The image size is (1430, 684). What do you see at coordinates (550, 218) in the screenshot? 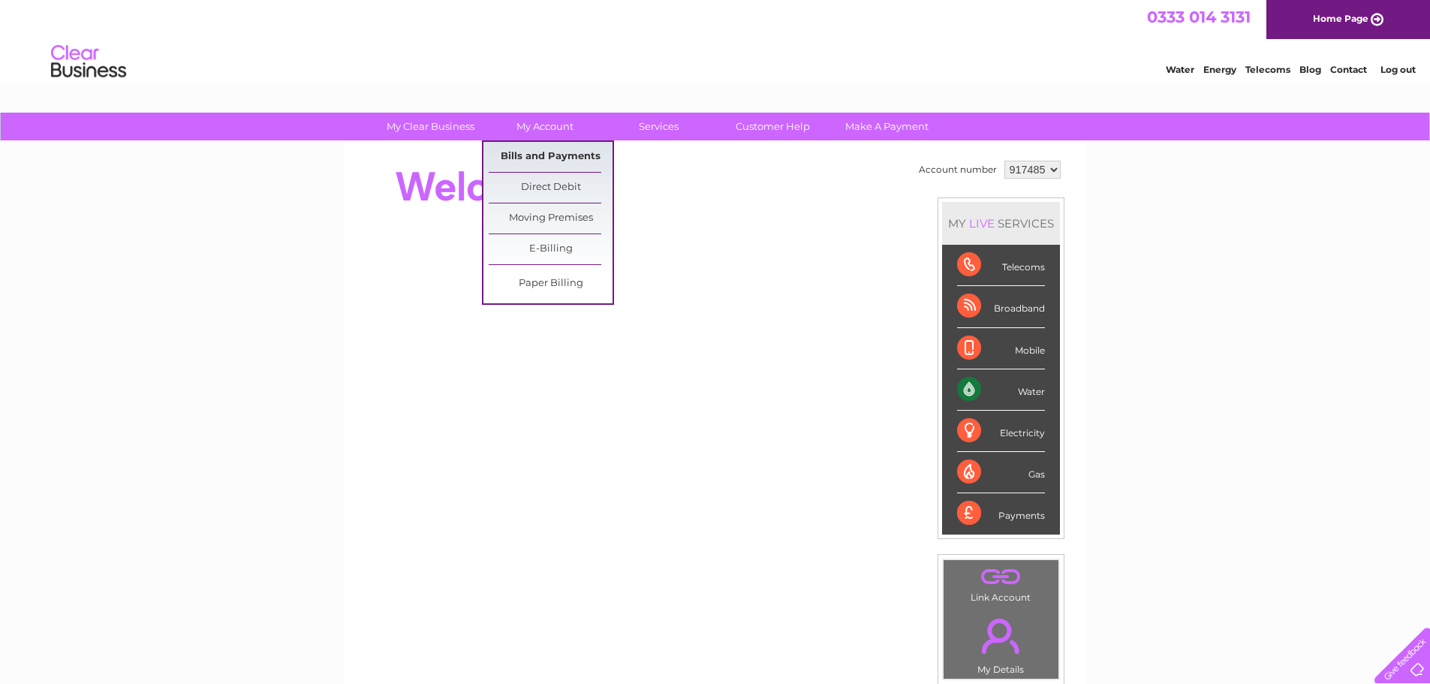
I see `a: Moving Premises` at bounding box center [550, 218].